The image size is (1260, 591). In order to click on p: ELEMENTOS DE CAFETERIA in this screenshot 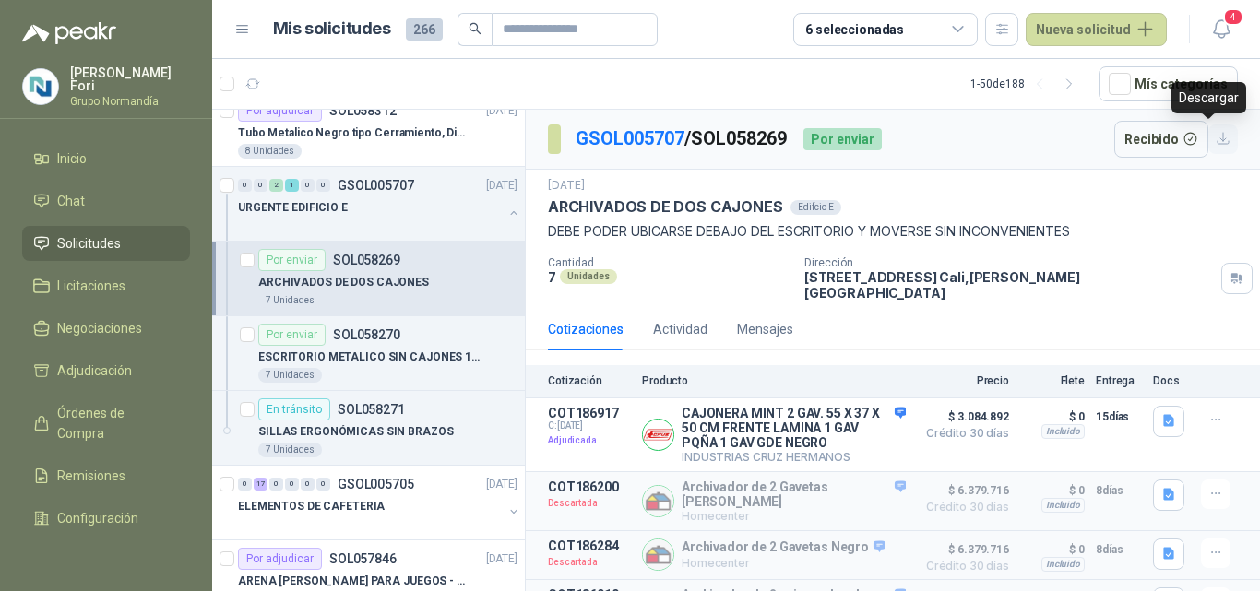, I will do `click(311, 506)`.